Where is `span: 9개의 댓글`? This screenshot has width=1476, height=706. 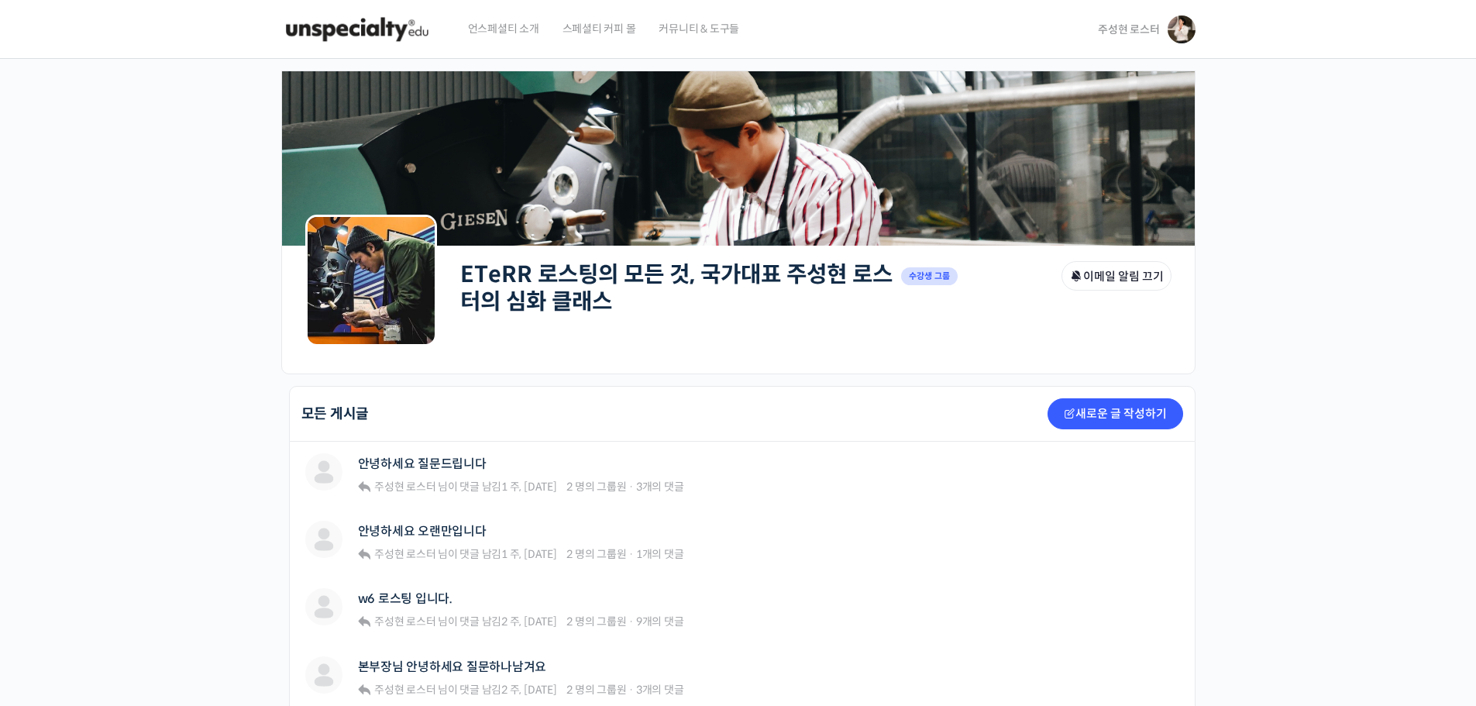
span: 9개의 댓글 is located at coordinates (660, 621).